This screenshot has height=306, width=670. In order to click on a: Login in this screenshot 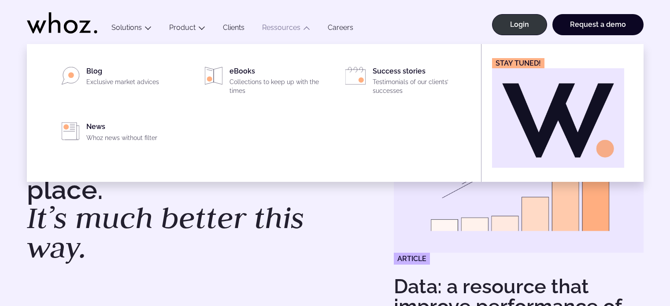, I will do `click(520, 25)`.